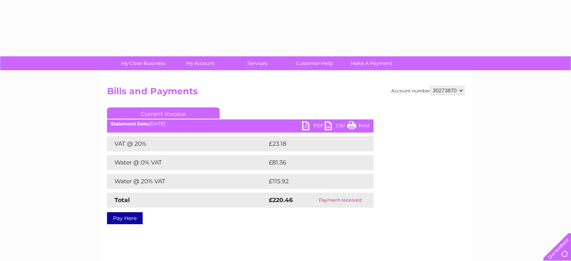 Image resolution: width=571 pixels, height=261 pixels. Describe the element at coordinates (340, 200) in the screenshot. I see `td: Payment received` at that location.